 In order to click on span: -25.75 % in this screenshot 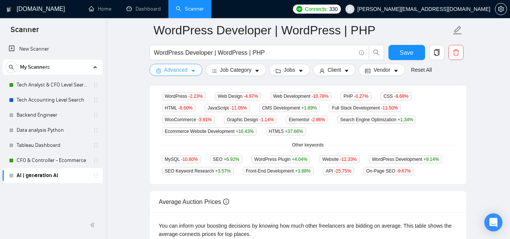, I will do `click(343, 171)`.